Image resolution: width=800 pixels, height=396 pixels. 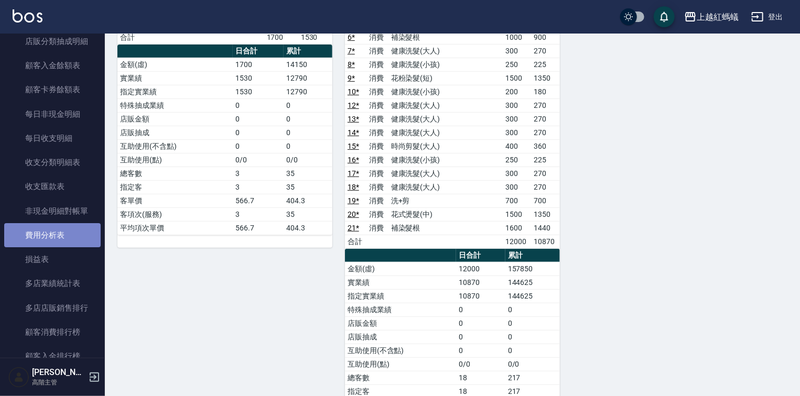 What do you see at coordinates (59, 382) in the screenshot?
I see `p: 高階主管` at bounding box center [59, 382].